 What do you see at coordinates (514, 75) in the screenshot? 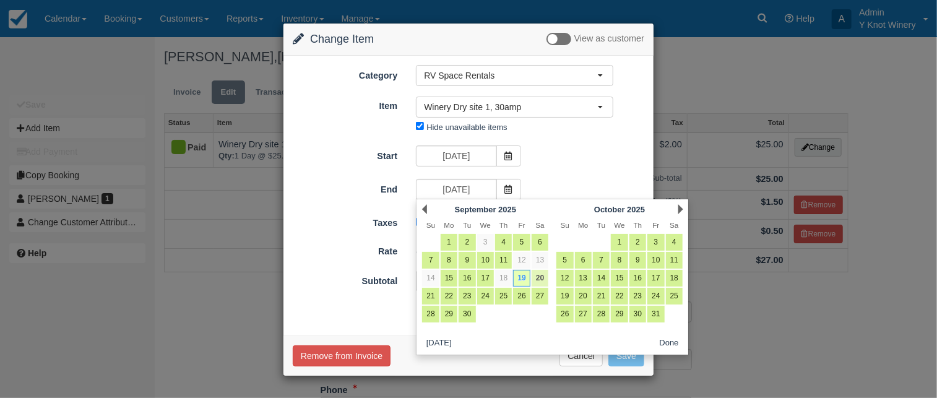
I see `button: RV Space Rentals` at bounding box center [514, 75].